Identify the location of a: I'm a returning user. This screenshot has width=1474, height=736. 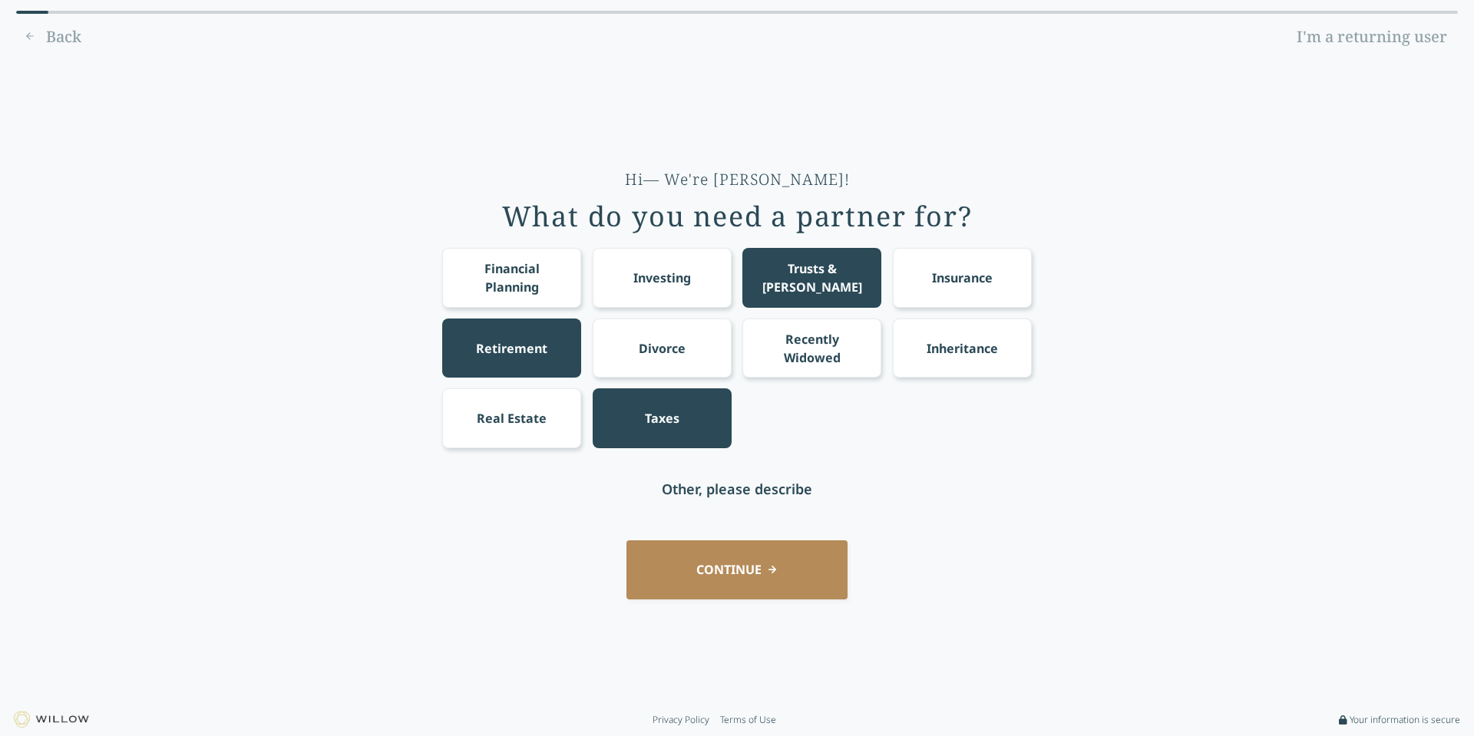
(1372, 37).